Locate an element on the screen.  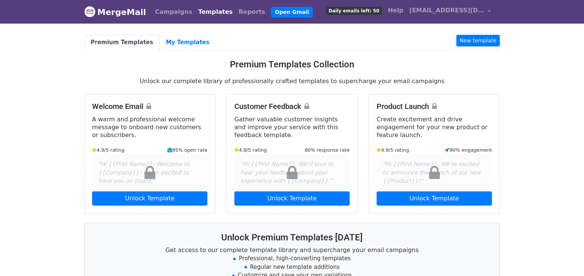
p: Create excitement and drive engagement for your new product or feature launch. is located at coordinates (434, 127).